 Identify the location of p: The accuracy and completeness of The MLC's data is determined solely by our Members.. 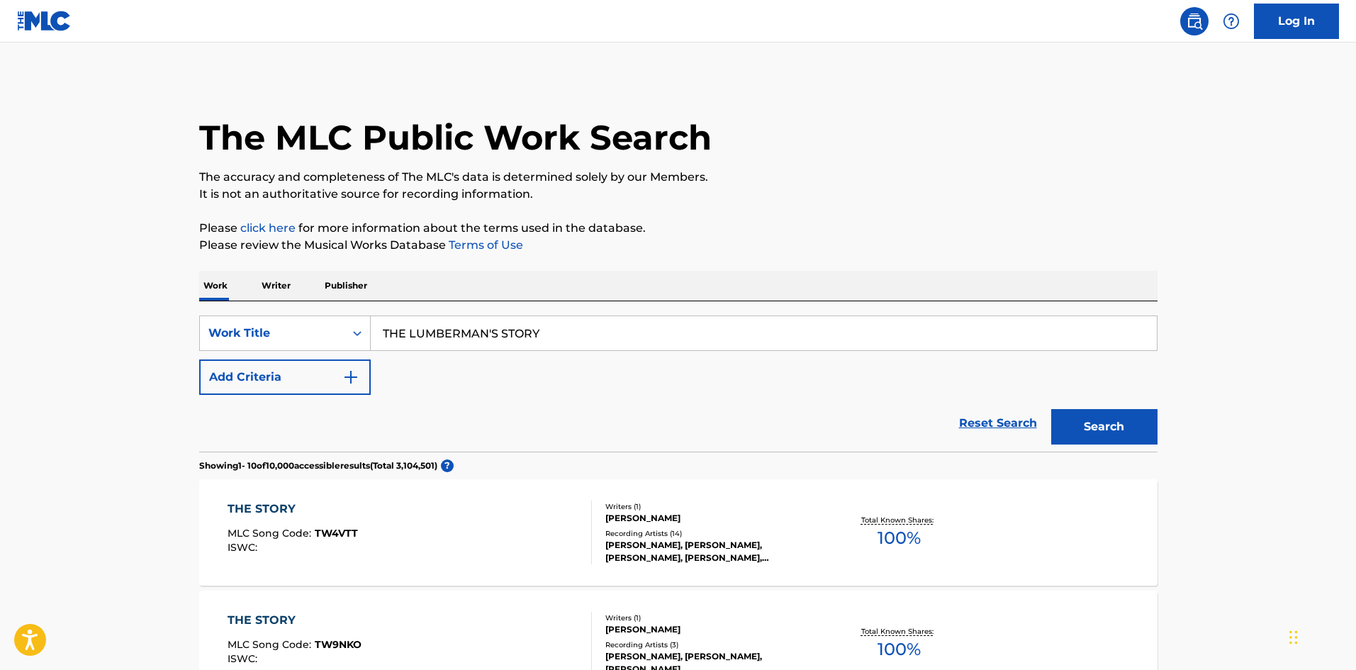
(679, 177).